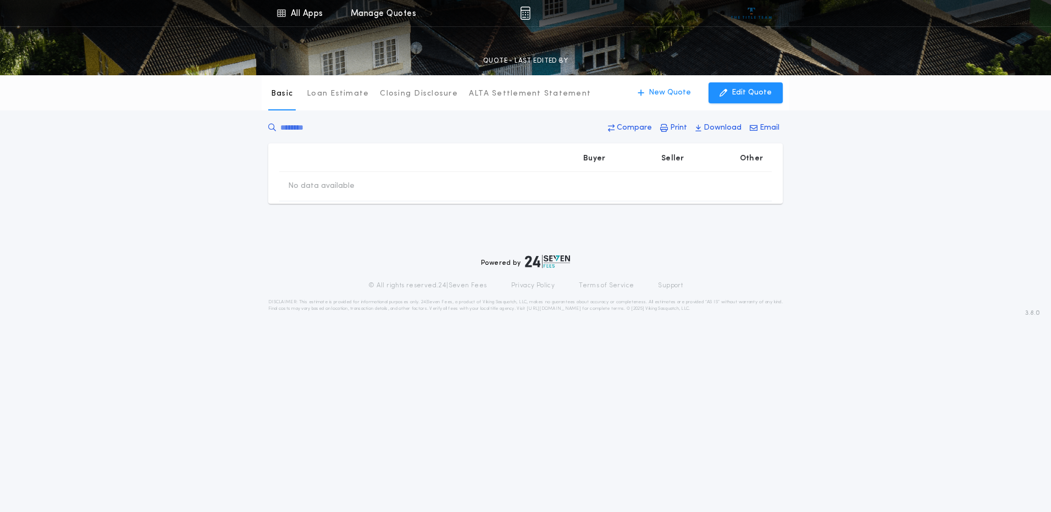  What do you see at coordinates (670, 286) in the screenshot?
I see `a: Support` at bounding box center [670, 286].